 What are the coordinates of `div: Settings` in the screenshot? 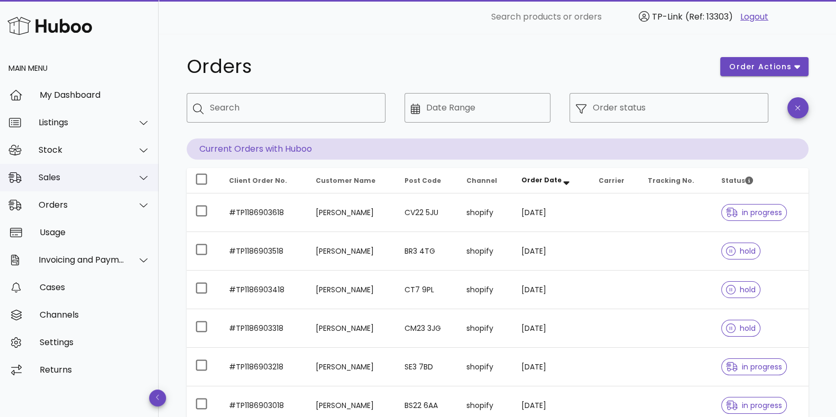 It's located at (95, 342).